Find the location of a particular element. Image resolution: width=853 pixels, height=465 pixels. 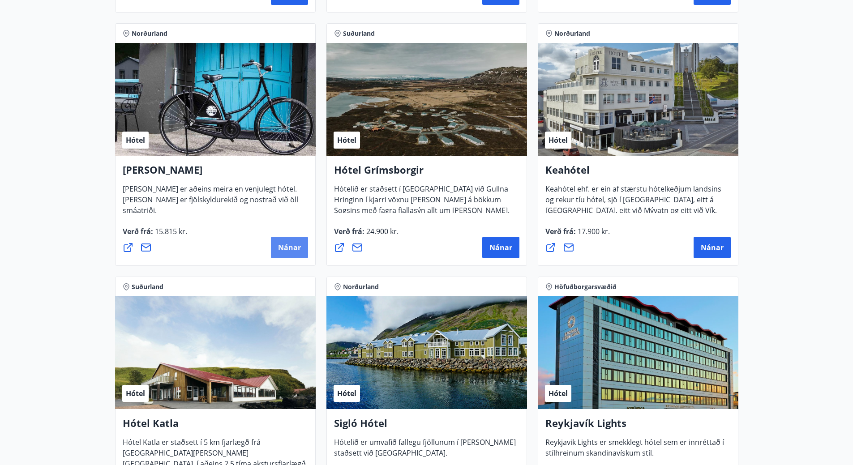

span: 15.815 kr. is located at coordinates (170, 231).